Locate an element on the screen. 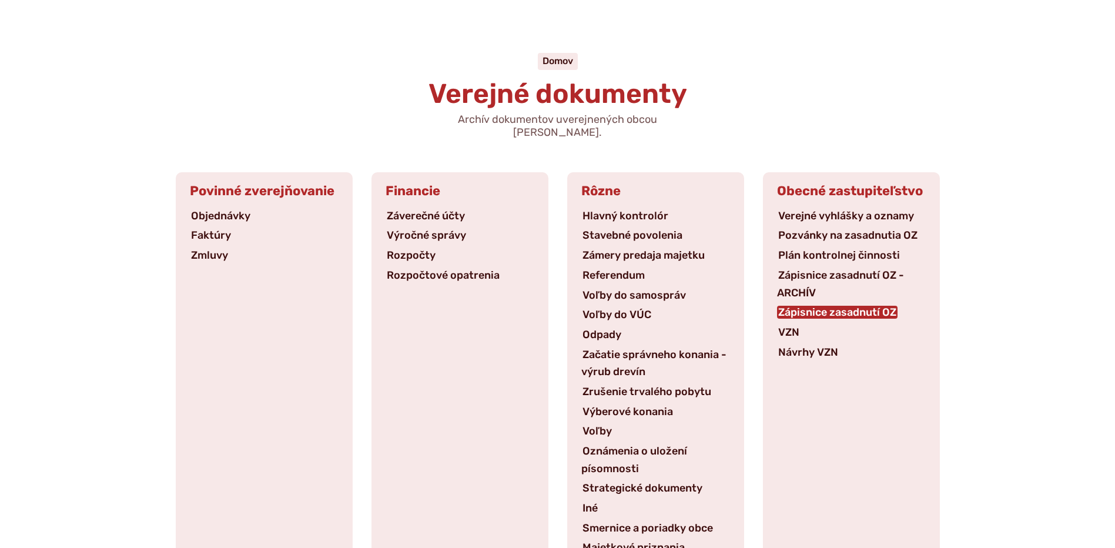 This screenshot has height=548, width=1115. a: Referendum is located at coordinates (614, 275).